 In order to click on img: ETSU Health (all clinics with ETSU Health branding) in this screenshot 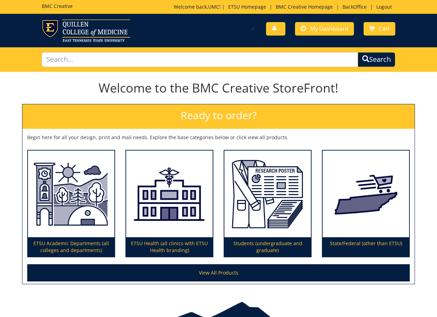, I will do `click(169, 194)`.